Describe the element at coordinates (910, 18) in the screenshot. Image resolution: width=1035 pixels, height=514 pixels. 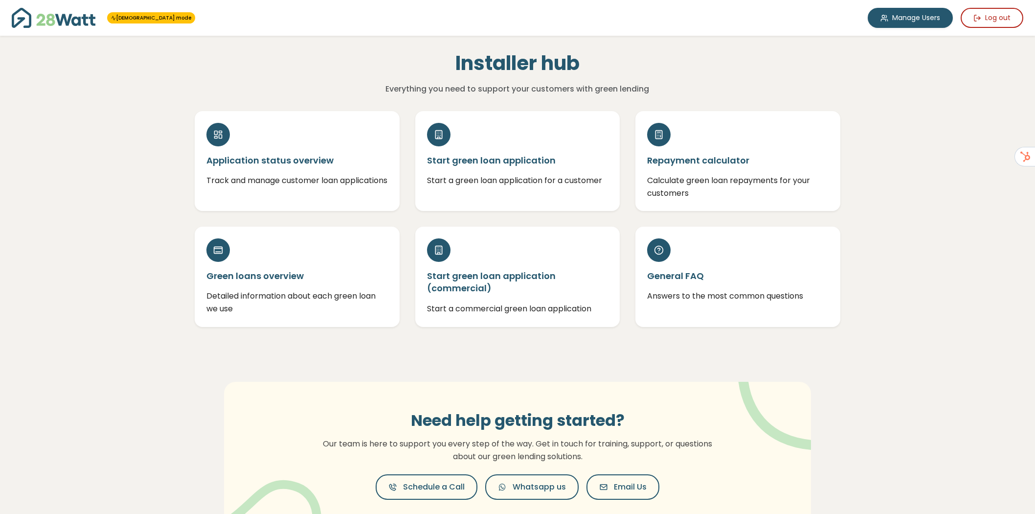
I see `a: Manage Users` at that location.